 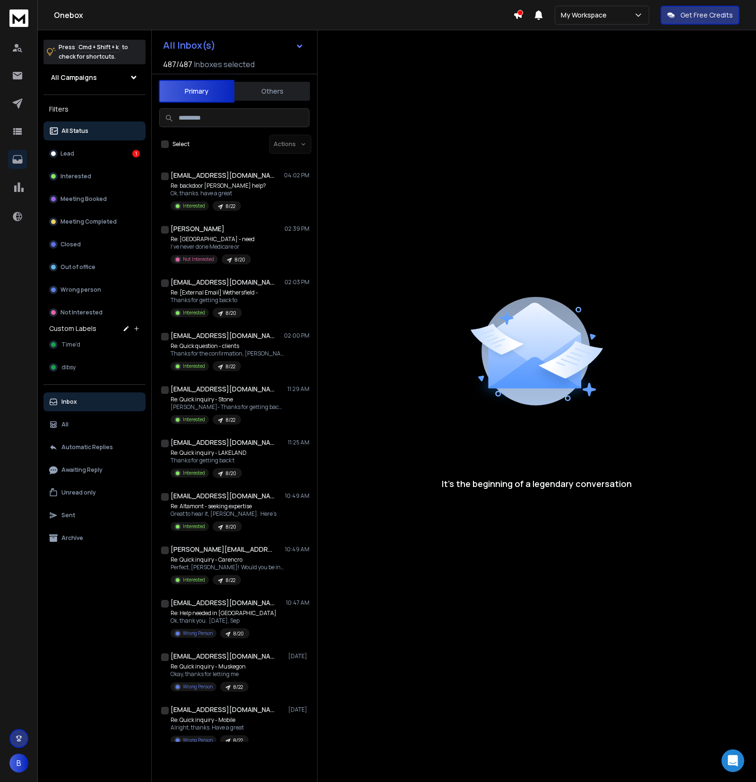 I want to click on button: Primary, so click(x=197, y=91).